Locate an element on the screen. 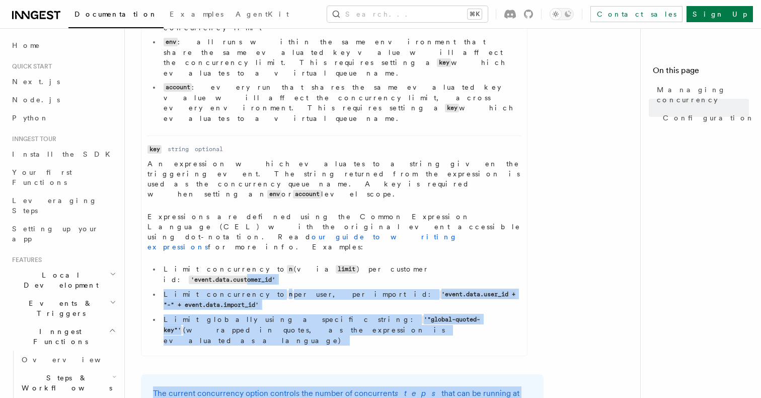 The height and width of the screenshot is (398, 761). li: : all runs within the same environment that share the same evaluated key value will affect the co... is located at coordinates (341, 57).